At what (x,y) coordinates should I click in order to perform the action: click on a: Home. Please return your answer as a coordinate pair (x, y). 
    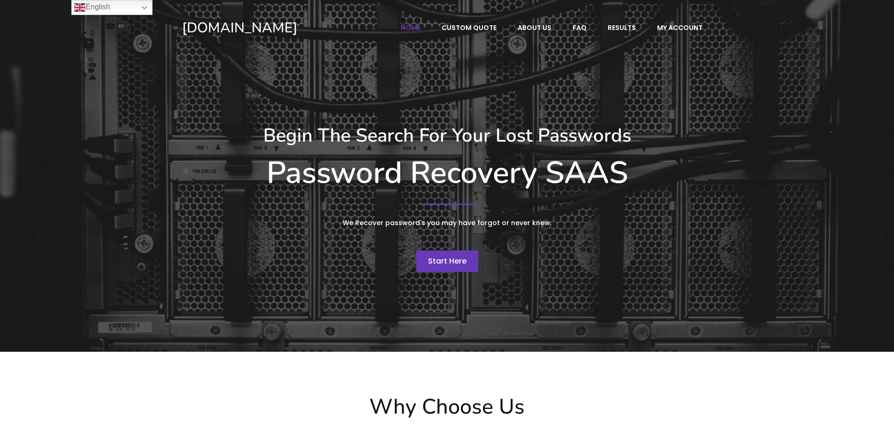
    Looking at the image, I should click on (411, 28).